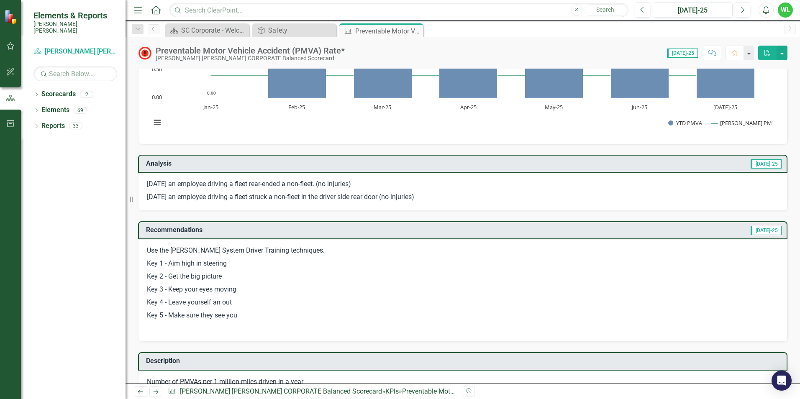 The width and height of the screenshot is (800, 399). Describe the element at coordinates (685, 123) in the screenshot. I see `button: Show YTD PMVA` at that location.